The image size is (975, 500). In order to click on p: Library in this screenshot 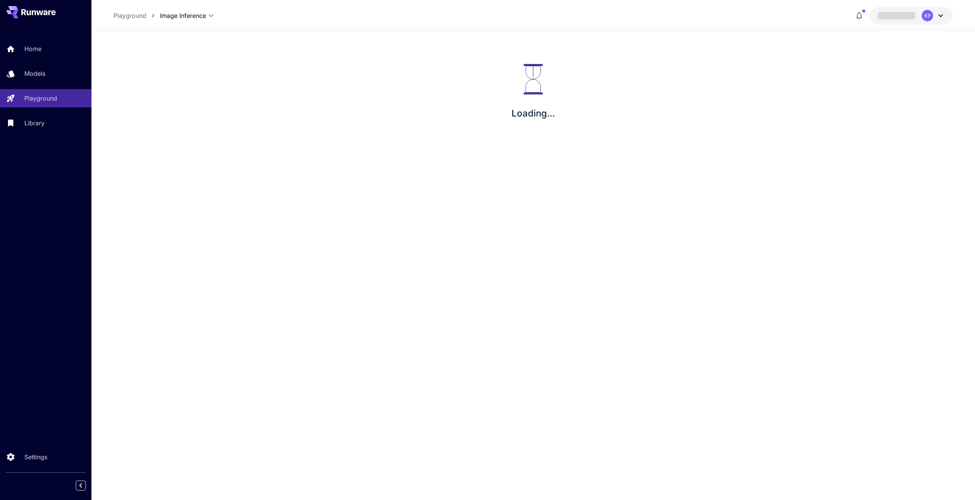, I will do `click(34, 123)`.